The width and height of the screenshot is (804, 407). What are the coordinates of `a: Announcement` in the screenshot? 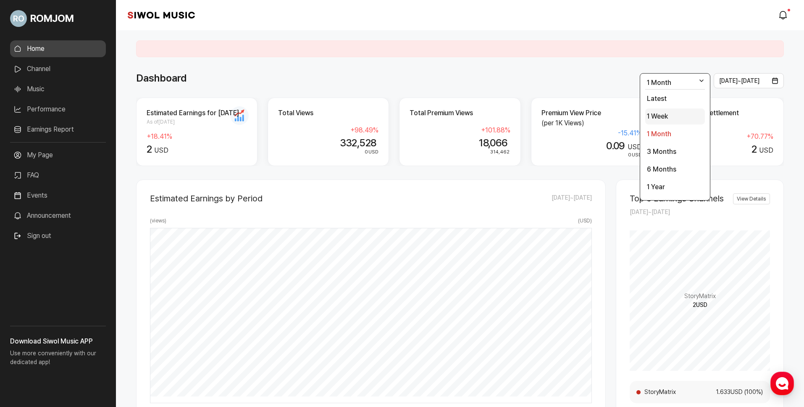 It's located at (58, 216).